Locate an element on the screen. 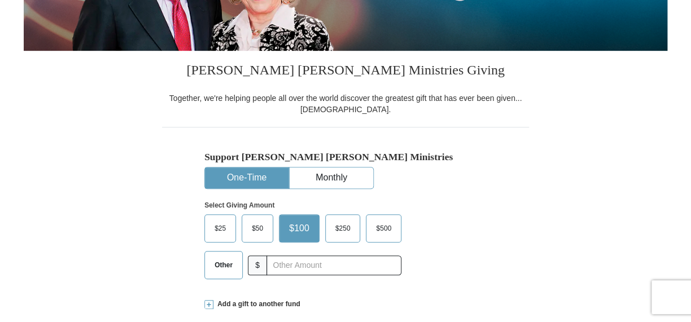  span: $25 is located at coordinates (220, 229).